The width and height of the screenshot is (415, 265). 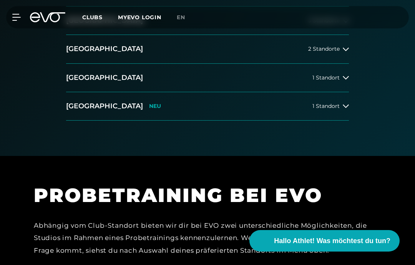 I want to click on div: Abhängig vom Club-Standort bieten wir dir bei EVO zwei unterschiedliche Möglichkeiten, die Studio..., so click(x=207, y=238).